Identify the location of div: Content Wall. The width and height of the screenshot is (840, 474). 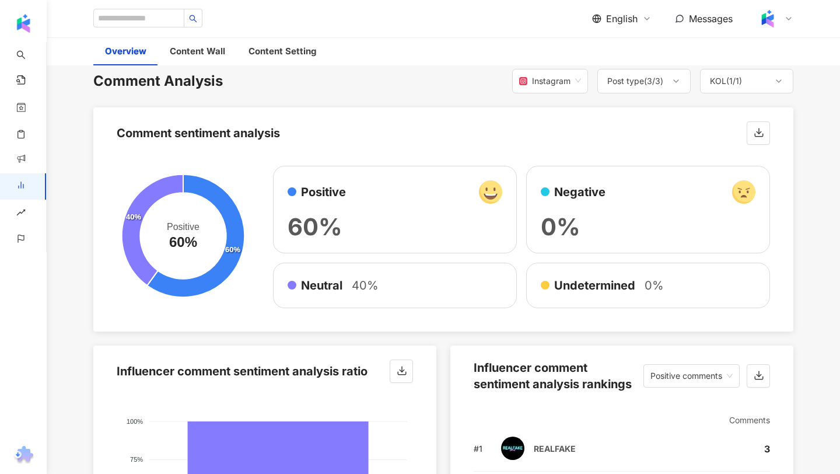
(197, 51).